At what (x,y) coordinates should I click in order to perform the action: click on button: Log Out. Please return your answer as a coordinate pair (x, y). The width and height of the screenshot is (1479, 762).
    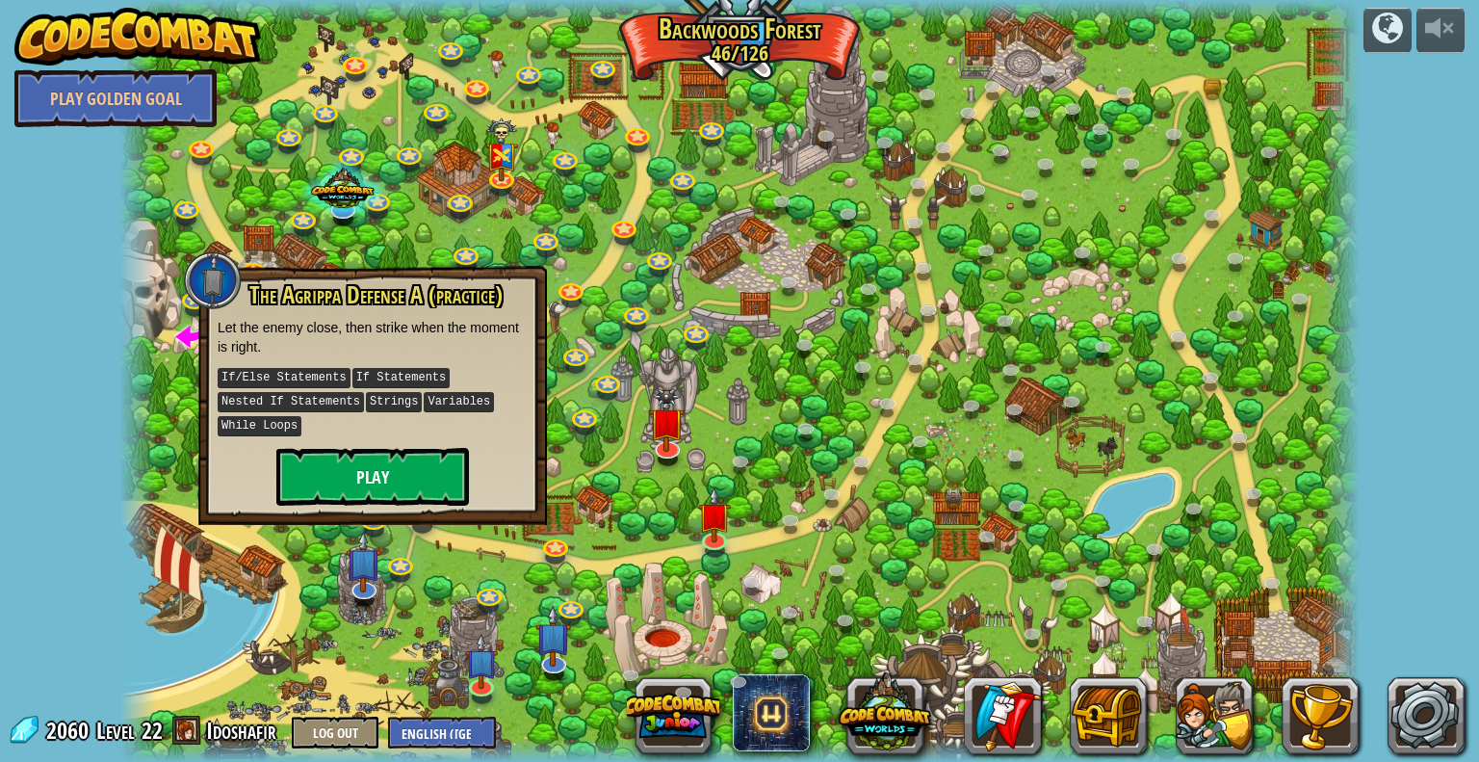
    Looking at the image, I should click on (335, 732).